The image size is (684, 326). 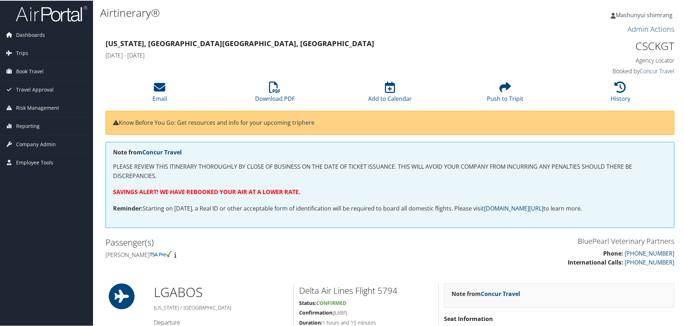 What do you see at coordinates (308, 302) in the screenshot?
I see `strong: Status:` at bounding box center [308, 302].